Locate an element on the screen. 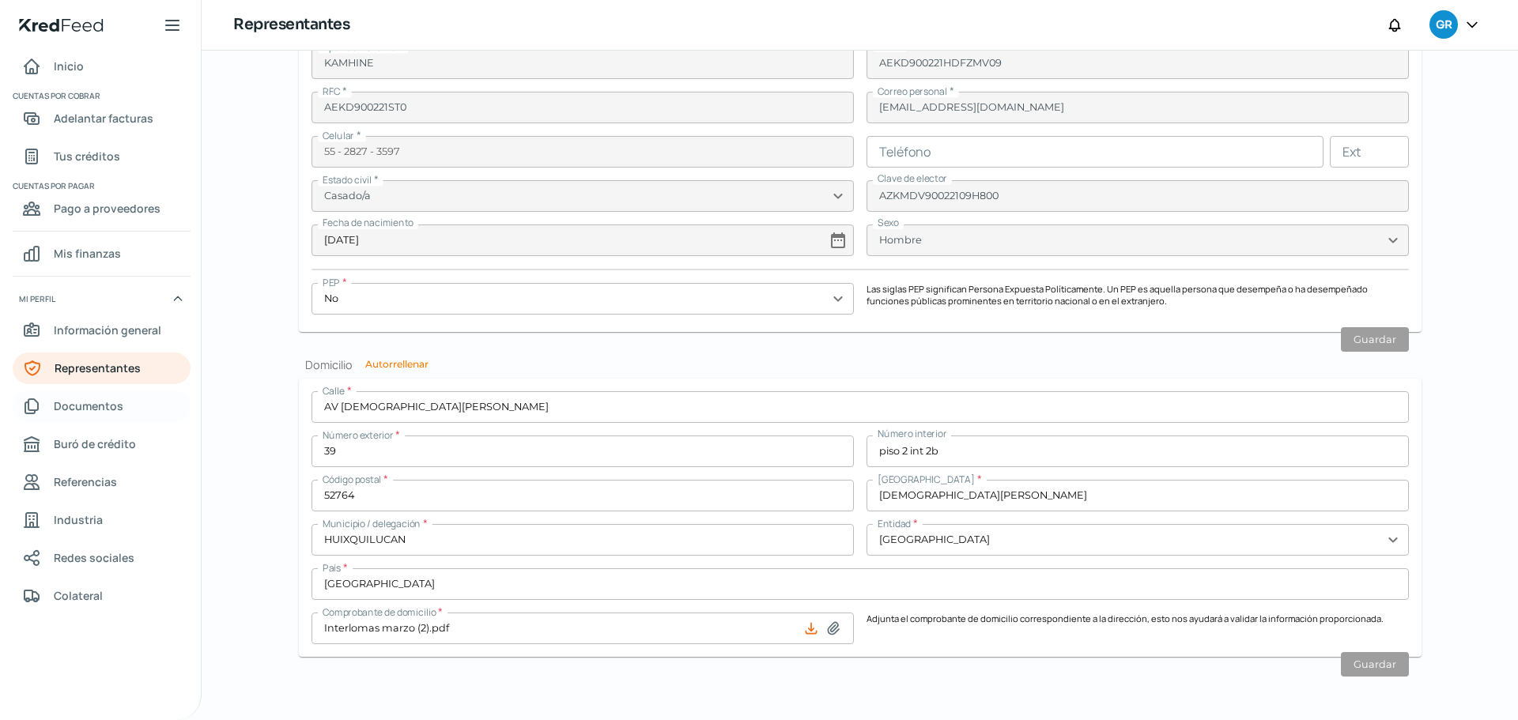  a: Representantes is located at coordinates (101, 368).